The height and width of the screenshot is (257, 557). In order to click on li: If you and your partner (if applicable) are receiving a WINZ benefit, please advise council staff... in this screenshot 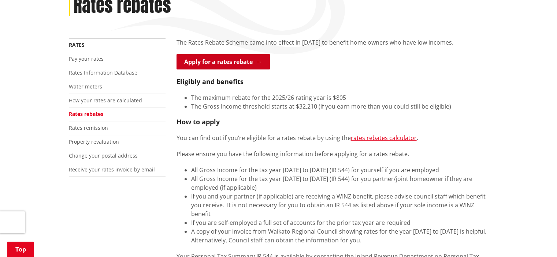, I will do `click(340, 205)`.